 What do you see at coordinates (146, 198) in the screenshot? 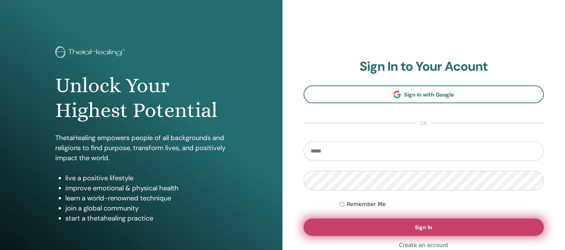
I see `li: learn a world-renowned technique` at bounding box center [146, 198].